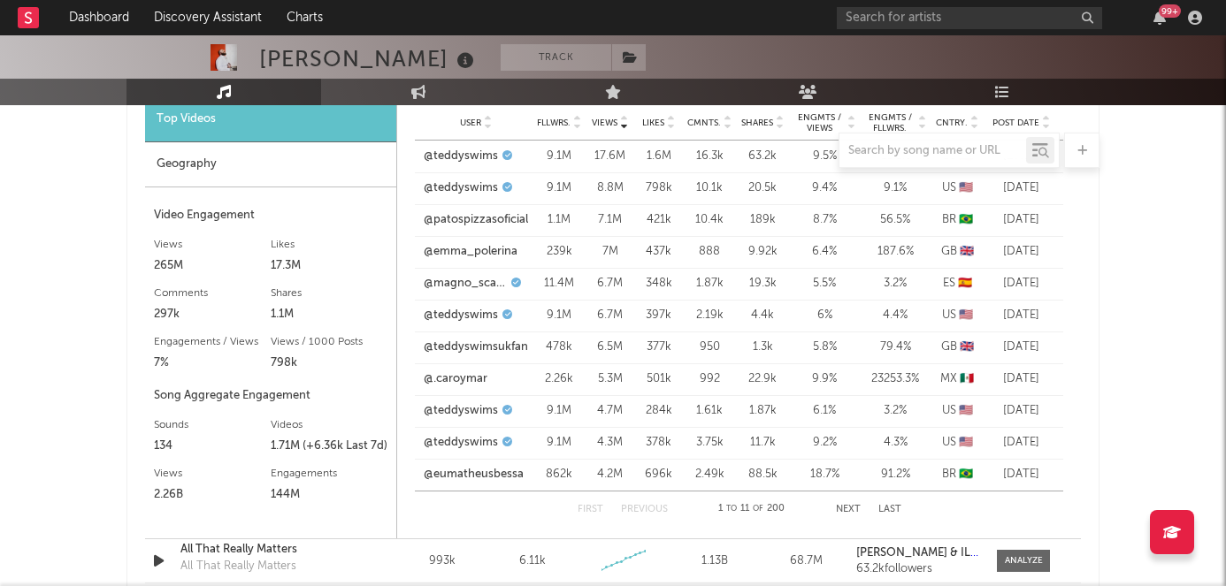 The width and height of the screenshot is (1226, 586). Describe the element at coordinates (762, 220) in the screenshot. I see `div: 189k` at that location.